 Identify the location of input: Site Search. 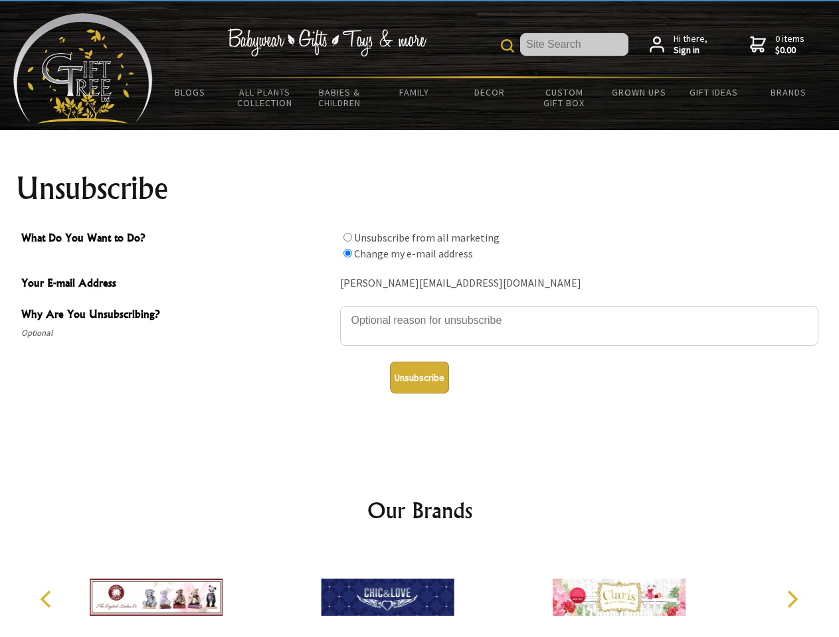
(574, 44).